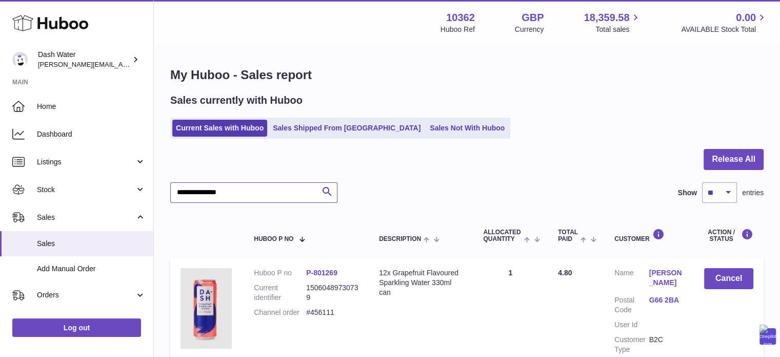 The width and height of the screenshot is (780, 357). Describe the element at coordinates (729, 235) in the screenshot. I see `div: Action / Status` at that location.